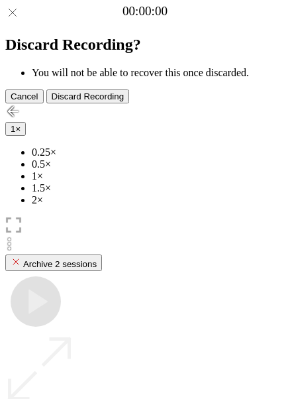 This screenshot has height=399, width=290. What do you see at coordinates (145, 44) in the screenshot?
I see `h2: Discard Recording?` at bounding box center [145, 44].